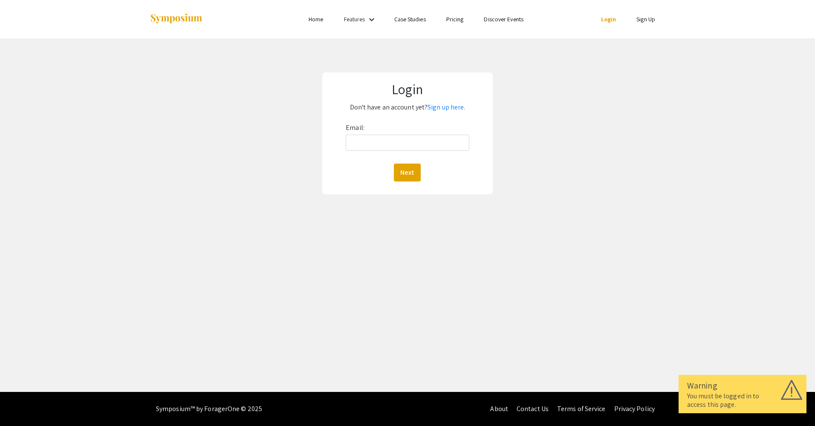 This screenshot has width=815, height=426. What do you see at coordinates (372, 20) in the screenshot?
I see `mat-icon: Expand Features list` at bounding box center [372, 20].